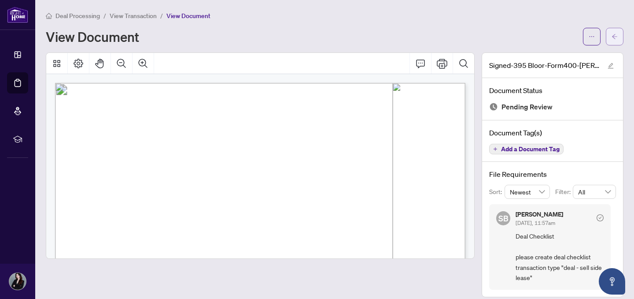 The width and height of the screenshot is (634, 299). I want to click on span: Add a Document Tag, so click(530, 149).